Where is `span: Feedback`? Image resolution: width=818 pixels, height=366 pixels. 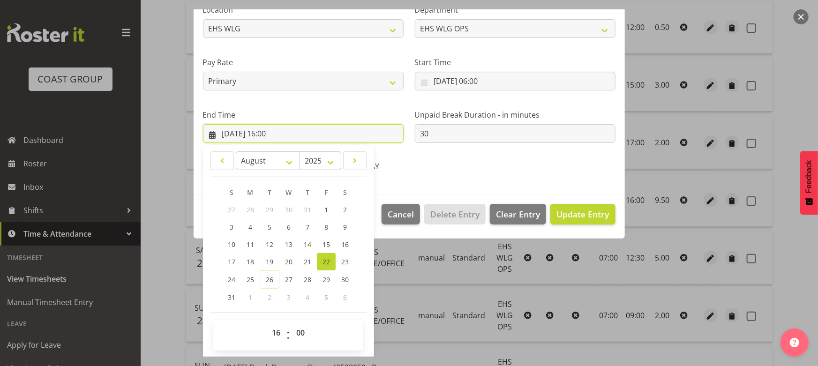
span: Feedback is located at coordinates (809, 177).